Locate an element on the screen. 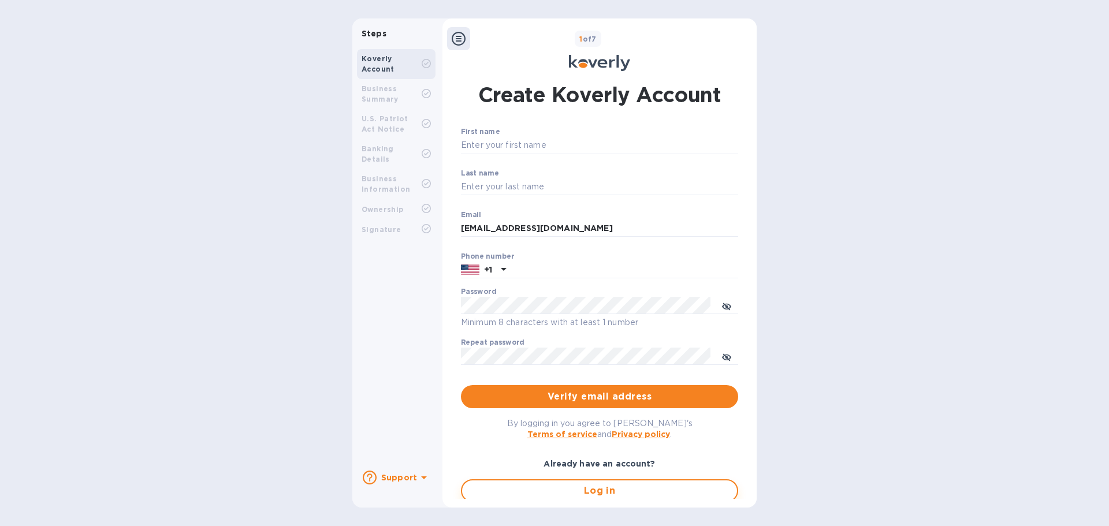  b: Banking Details is located at coordinates (378, 154).